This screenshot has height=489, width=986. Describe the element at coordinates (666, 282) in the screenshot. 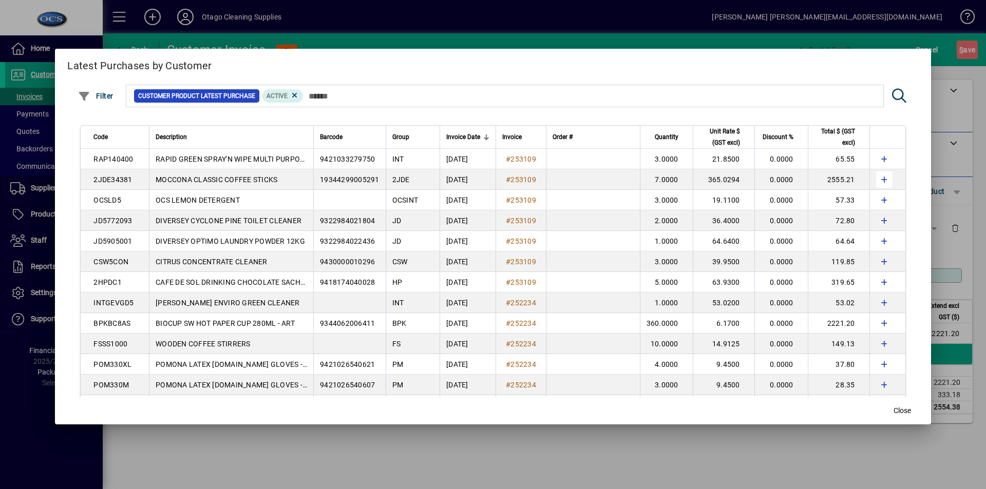

I see `td: 5.0000` at that location.